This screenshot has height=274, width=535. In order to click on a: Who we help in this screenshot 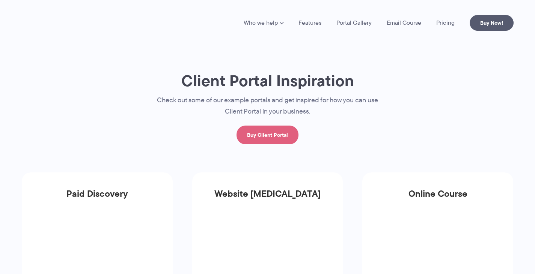, I will do `click(264, 23)`.